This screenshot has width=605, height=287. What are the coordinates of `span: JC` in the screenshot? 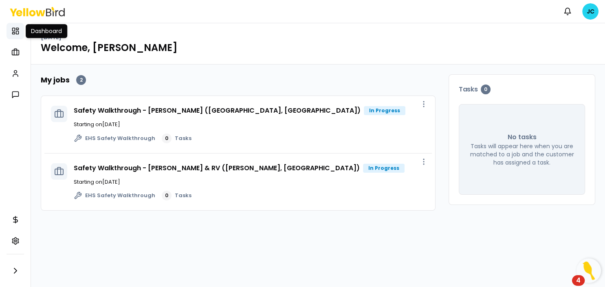 It's located at (591, 11).